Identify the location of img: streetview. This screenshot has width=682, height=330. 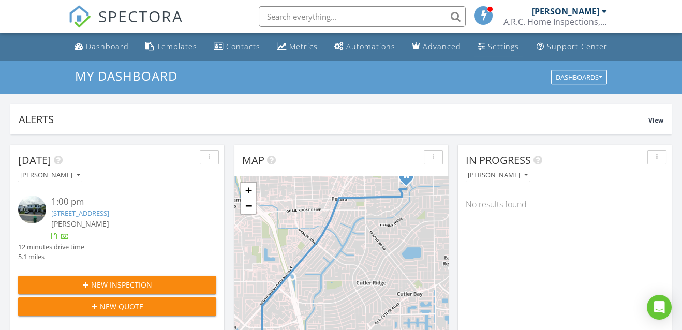
(32, 210).